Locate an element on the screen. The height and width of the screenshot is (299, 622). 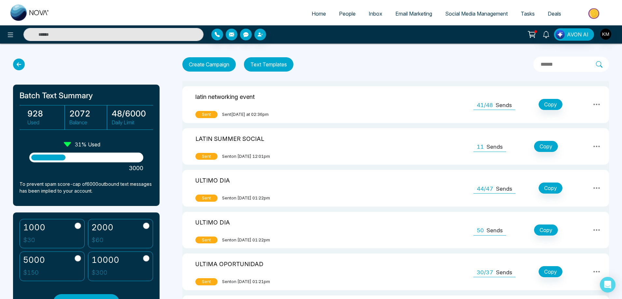
h3: 2072 is located at coordinates (88, 114).